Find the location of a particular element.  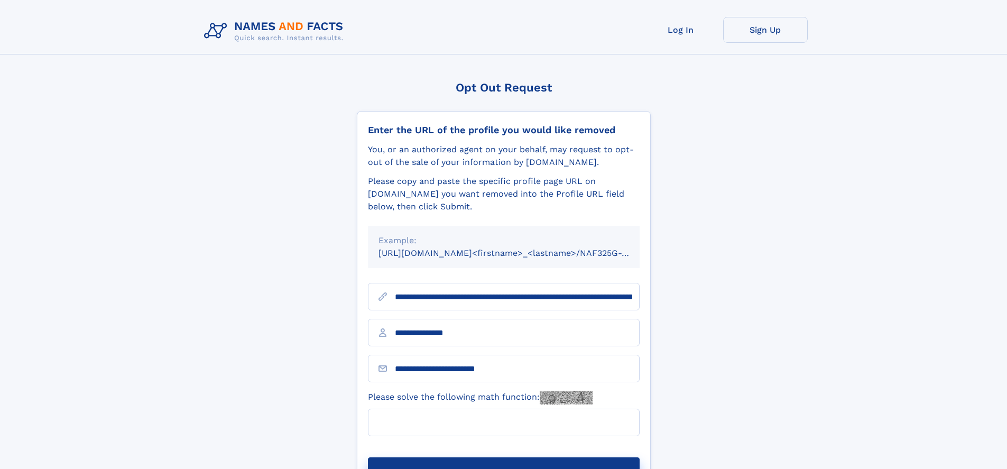

a: Sign Up is located at coordinates (765, 30).